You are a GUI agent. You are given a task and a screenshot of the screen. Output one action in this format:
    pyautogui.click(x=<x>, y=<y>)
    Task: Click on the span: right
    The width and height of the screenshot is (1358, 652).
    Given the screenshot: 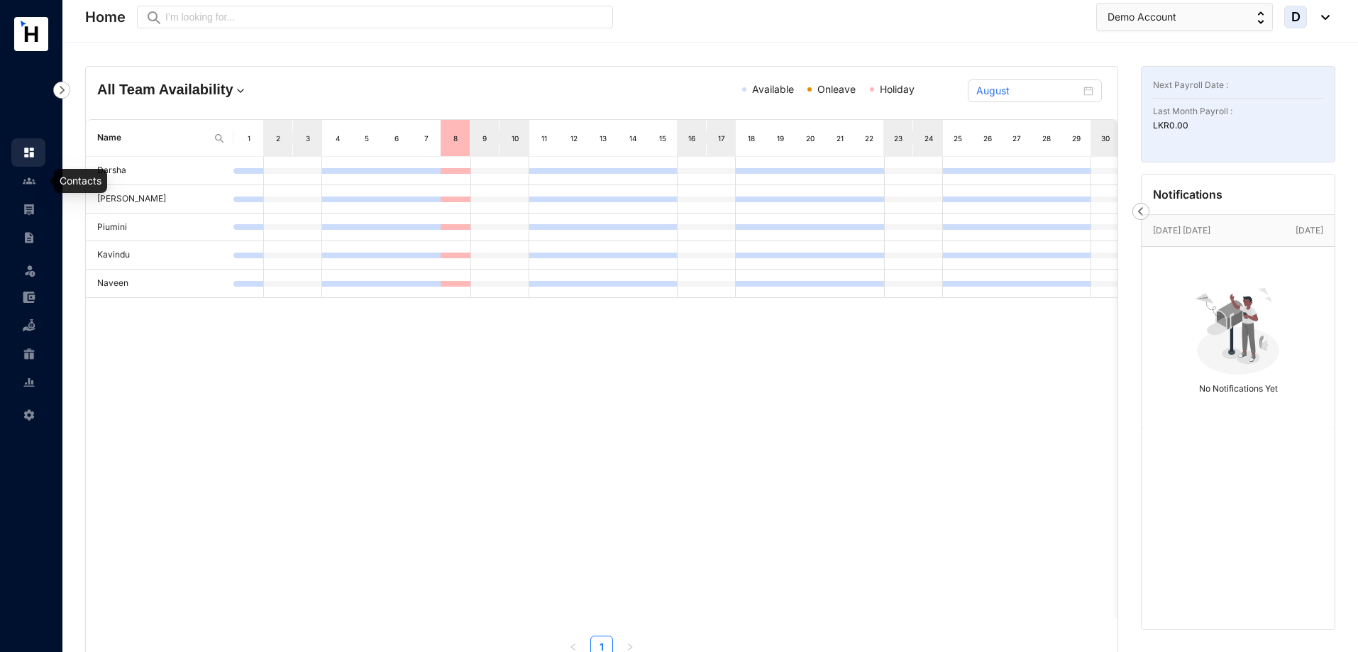 What is the action you would take?
    pyautogui.click(x=630, y=647)
    